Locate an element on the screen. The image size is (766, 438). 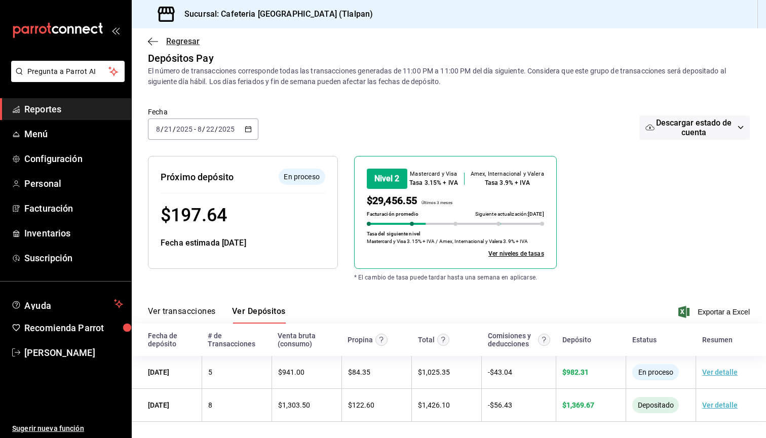
div: Propina is located at coordinates (360, 340).